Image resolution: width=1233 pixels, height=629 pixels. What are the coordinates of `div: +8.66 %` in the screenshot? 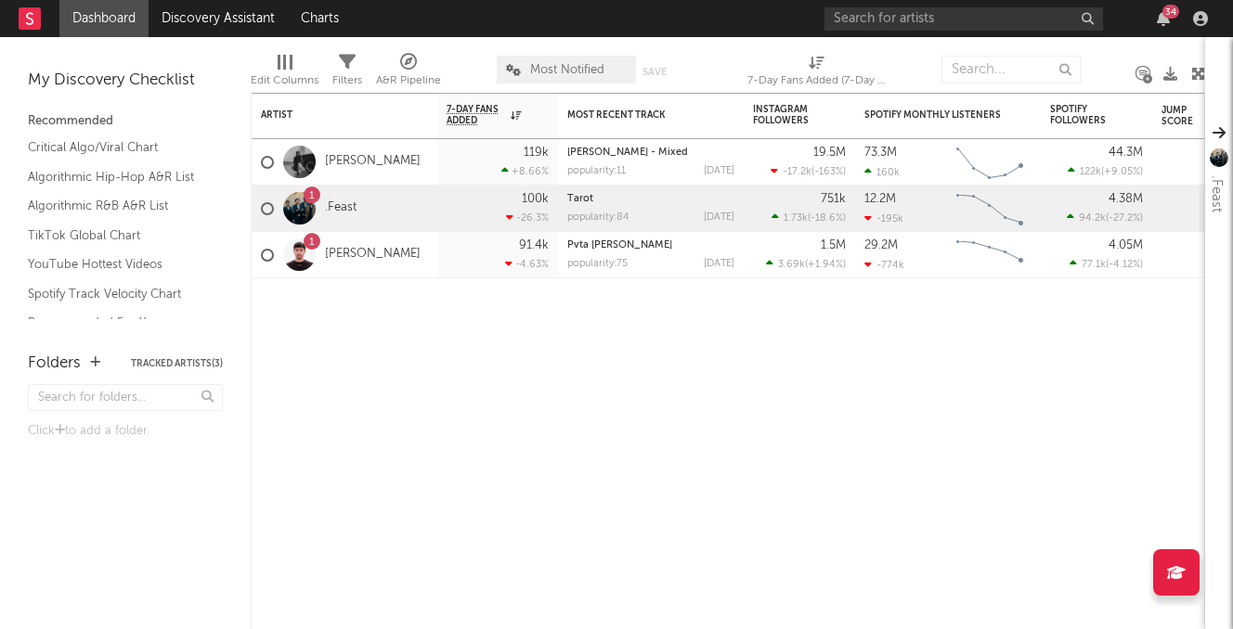 It's located at (524, 171).